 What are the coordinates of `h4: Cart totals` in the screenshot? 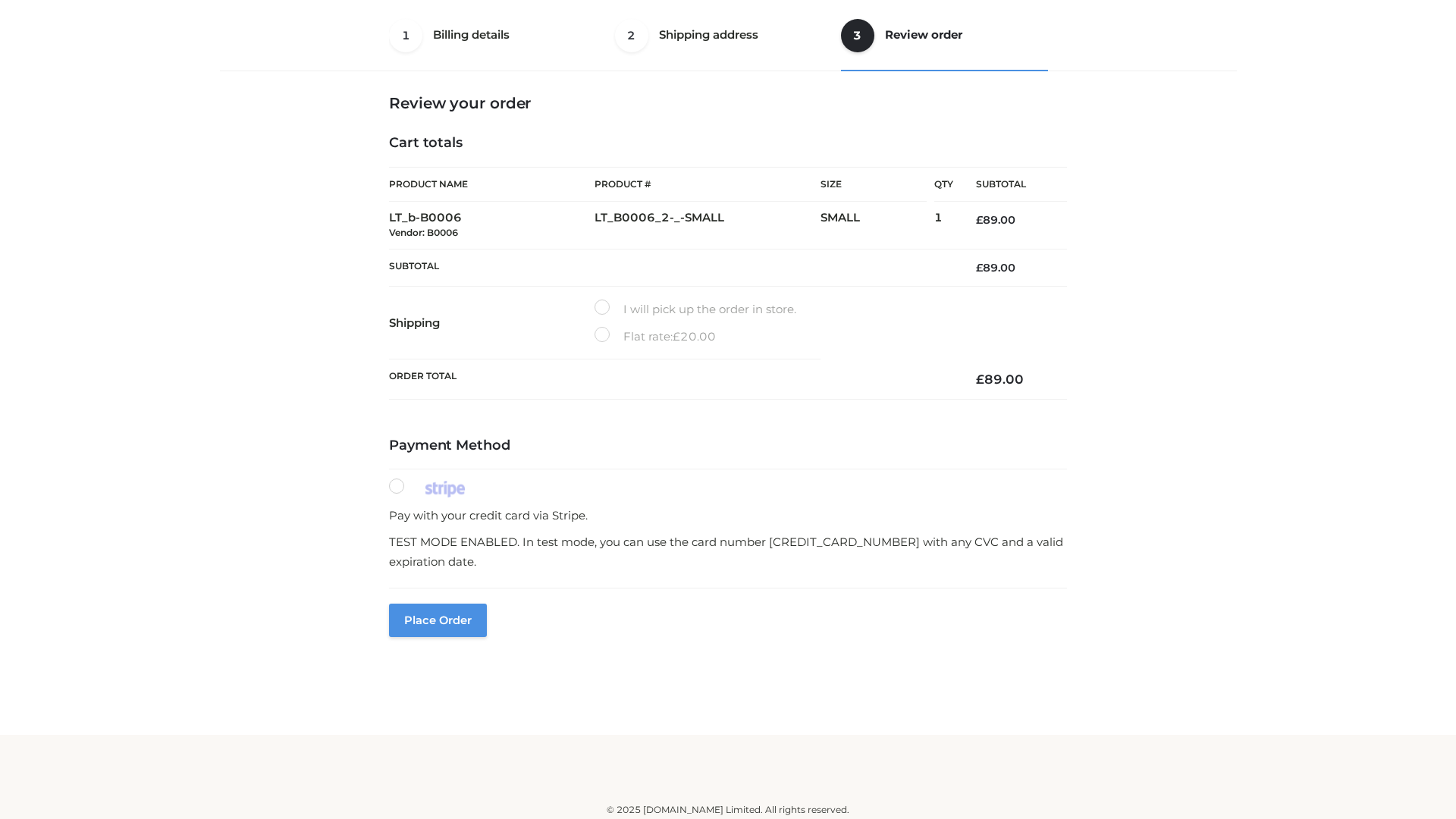 It's located at (728, 143).